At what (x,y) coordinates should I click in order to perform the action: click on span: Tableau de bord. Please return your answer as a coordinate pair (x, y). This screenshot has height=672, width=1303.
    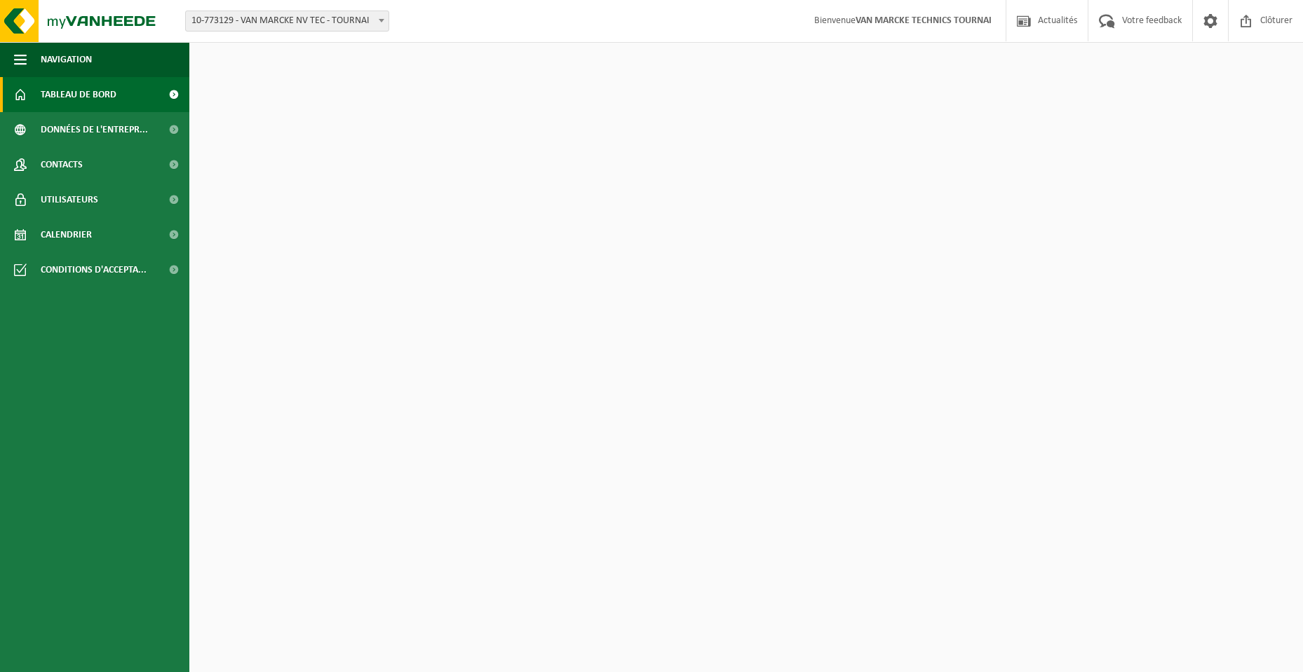
    Looking at the image, I should click on (79, 95).